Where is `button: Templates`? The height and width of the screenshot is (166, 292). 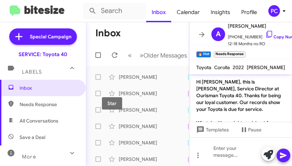 button: Templates is located at coordinates (211, 130).